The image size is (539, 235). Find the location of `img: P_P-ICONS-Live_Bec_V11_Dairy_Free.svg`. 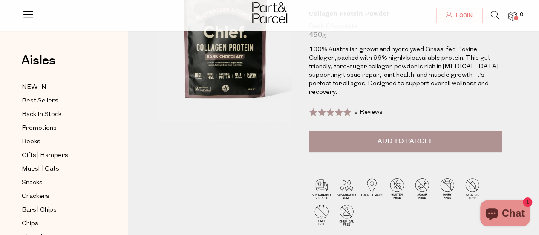

img: P_P-ICONS-Live_Bec_V11_Dairy_Free.svg is located at coordinates (447, 188).